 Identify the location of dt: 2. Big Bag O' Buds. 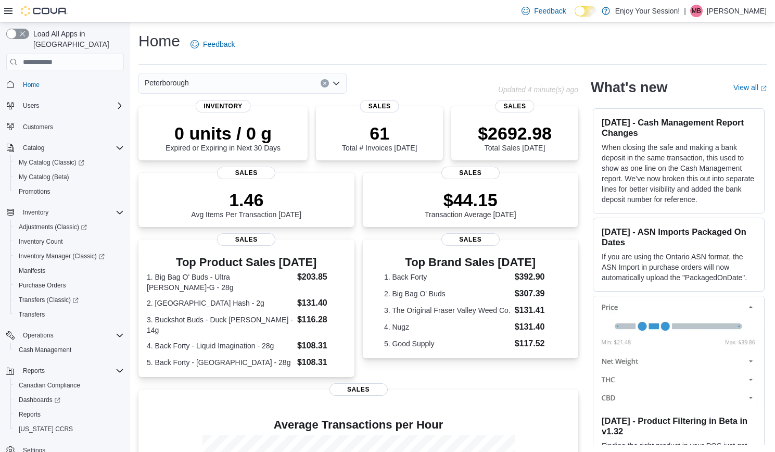
(447, 294).